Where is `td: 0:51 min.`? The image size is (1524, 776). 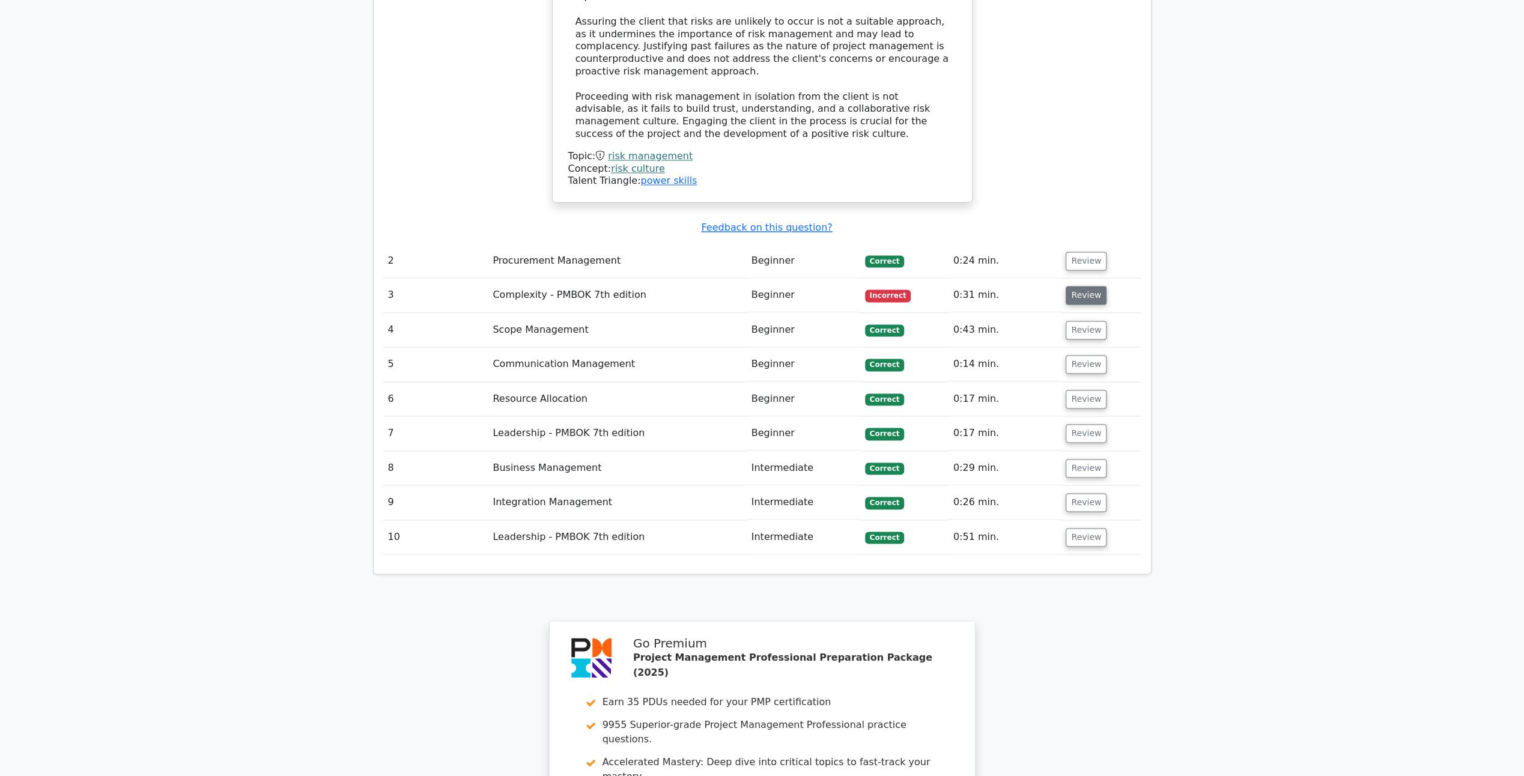 td: 0:51 min. is located at coordinates (1005, 537).